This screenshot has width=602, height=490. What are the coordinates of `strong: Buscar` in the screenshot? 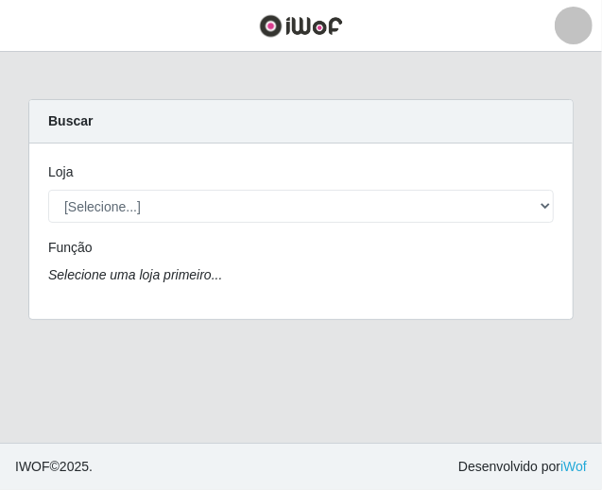 It's located at (70, 121).